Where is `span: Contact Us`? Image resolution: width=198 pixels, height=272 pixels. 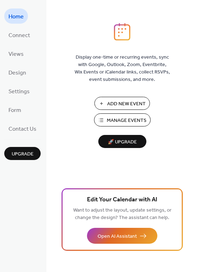 span: Contact Us is located at coordinates (22, 129).